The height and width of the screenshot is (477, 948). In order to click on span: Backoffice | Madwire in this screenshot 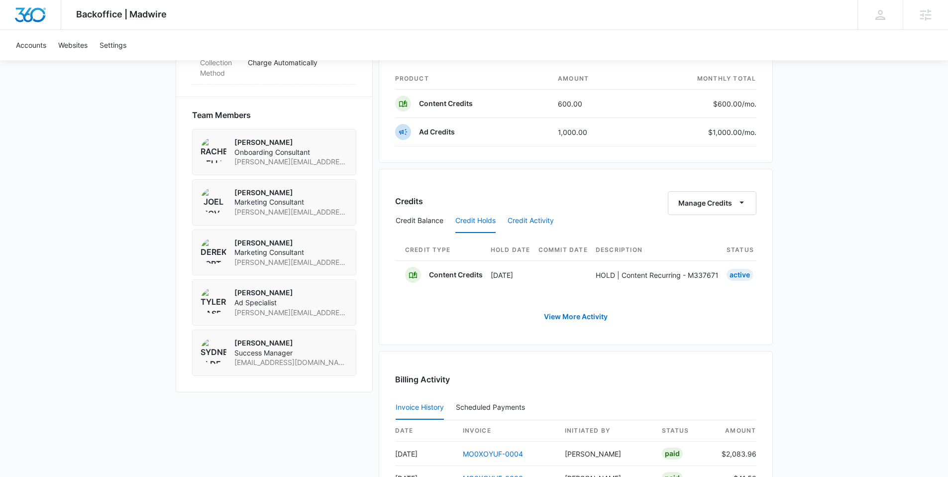, I will do `click(121, 14)`.